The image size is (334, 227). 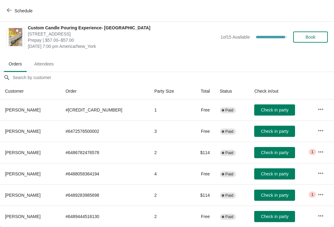 What do you see at coordinates (105, 152) in the screenshot?
I see `td: # 6486782476578` at bounding box center [105, 152].